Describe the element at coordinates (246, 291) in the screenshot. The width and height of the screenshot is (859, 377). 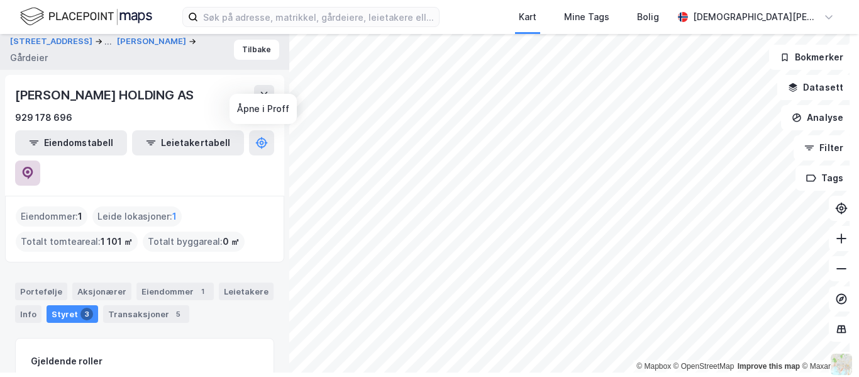
I see `div: Leietakere` at that location.